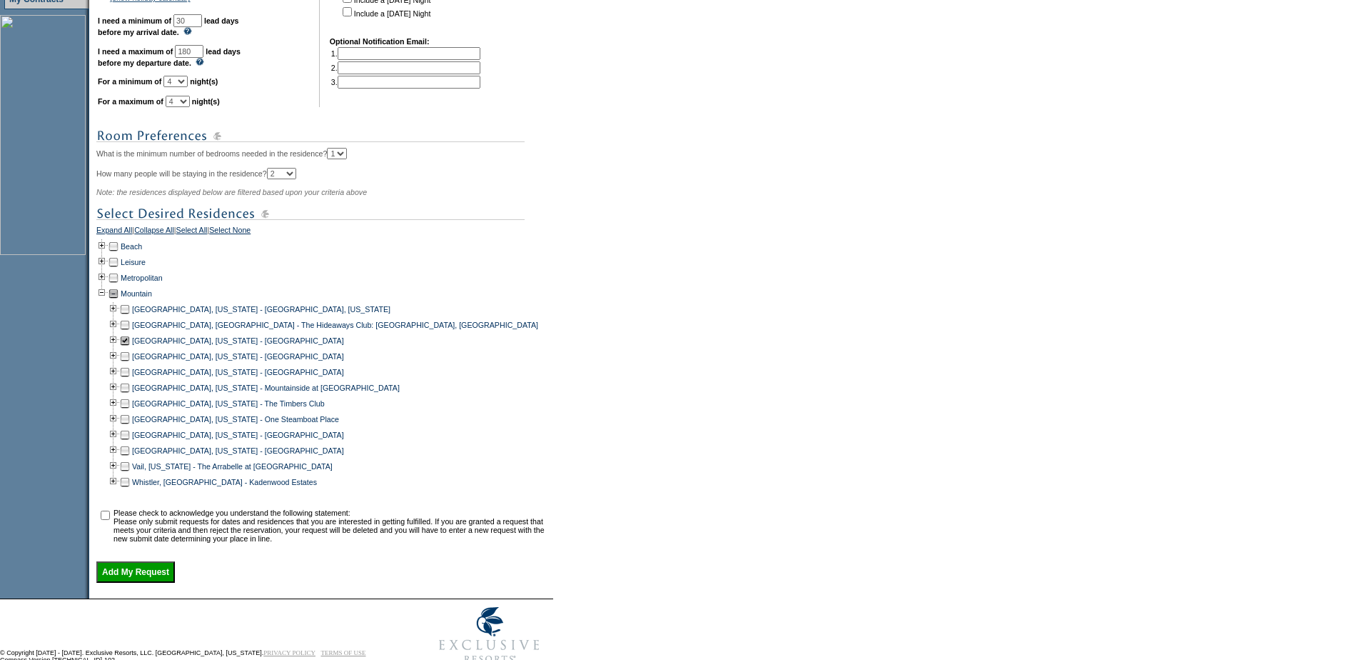 Image resolution: width=1354 pixels, height=660 pixels. Describe the element at coordinates (231, 192) in the screenshot. I see `span: Note: the residences displayed below are filtered based upon your criteria above` at that location.